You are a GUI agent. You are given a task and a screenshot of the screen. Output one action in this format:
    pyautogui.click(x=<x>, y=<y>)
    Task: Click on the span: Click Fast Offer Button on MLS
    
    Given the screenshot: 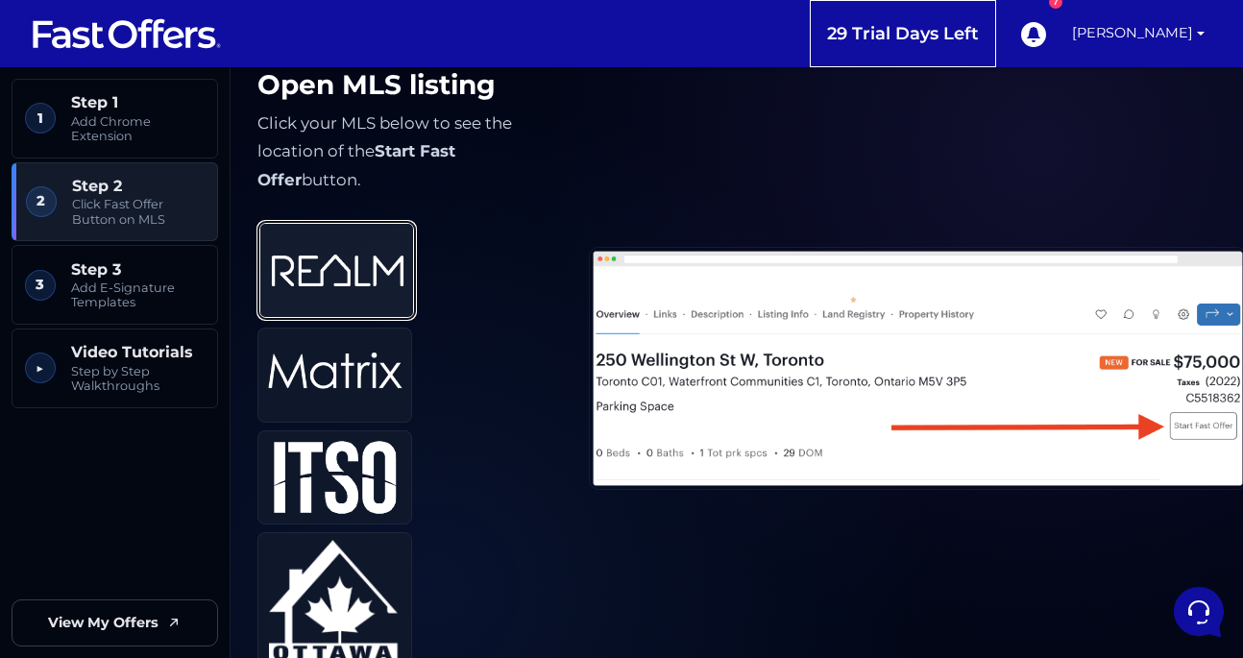 What is the action you would take?
    pyautogui.click(x=138, y=211)
    